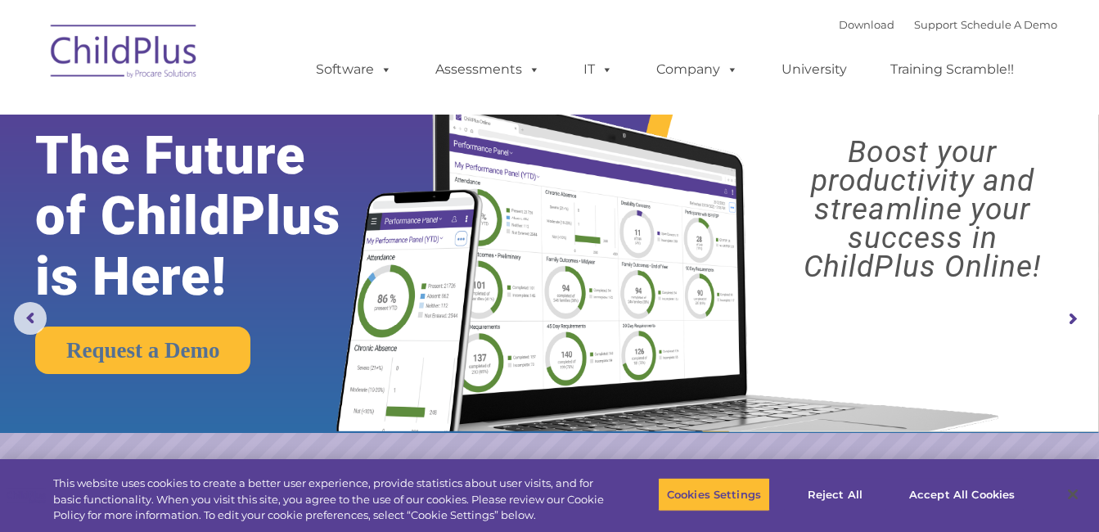  What do you see at coordinates (697, 70) in the screenshot?
I see `a: Company` at bounding box center [697, 70].